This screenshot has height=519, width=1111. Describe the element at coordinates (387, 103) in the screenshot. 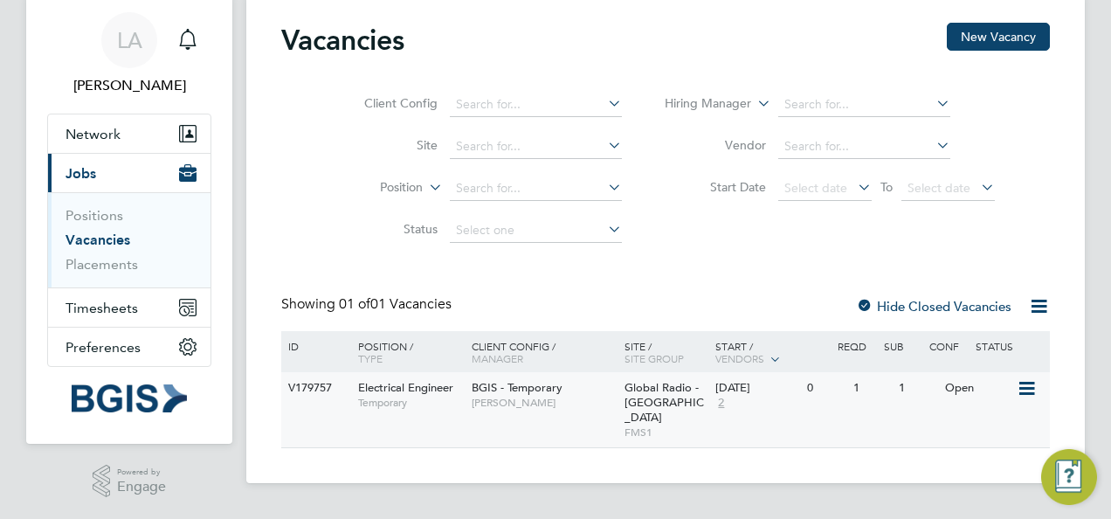

I see `label: Client Config` at that location.